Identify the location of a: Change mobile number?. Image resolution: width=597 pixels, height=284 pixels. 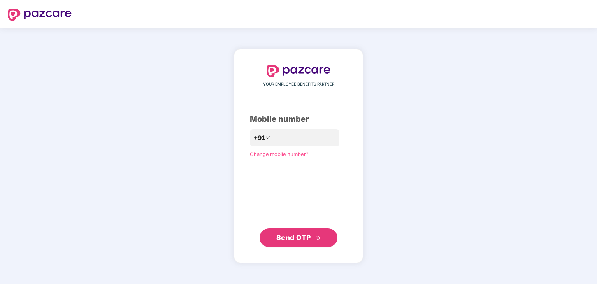
(279, 154).